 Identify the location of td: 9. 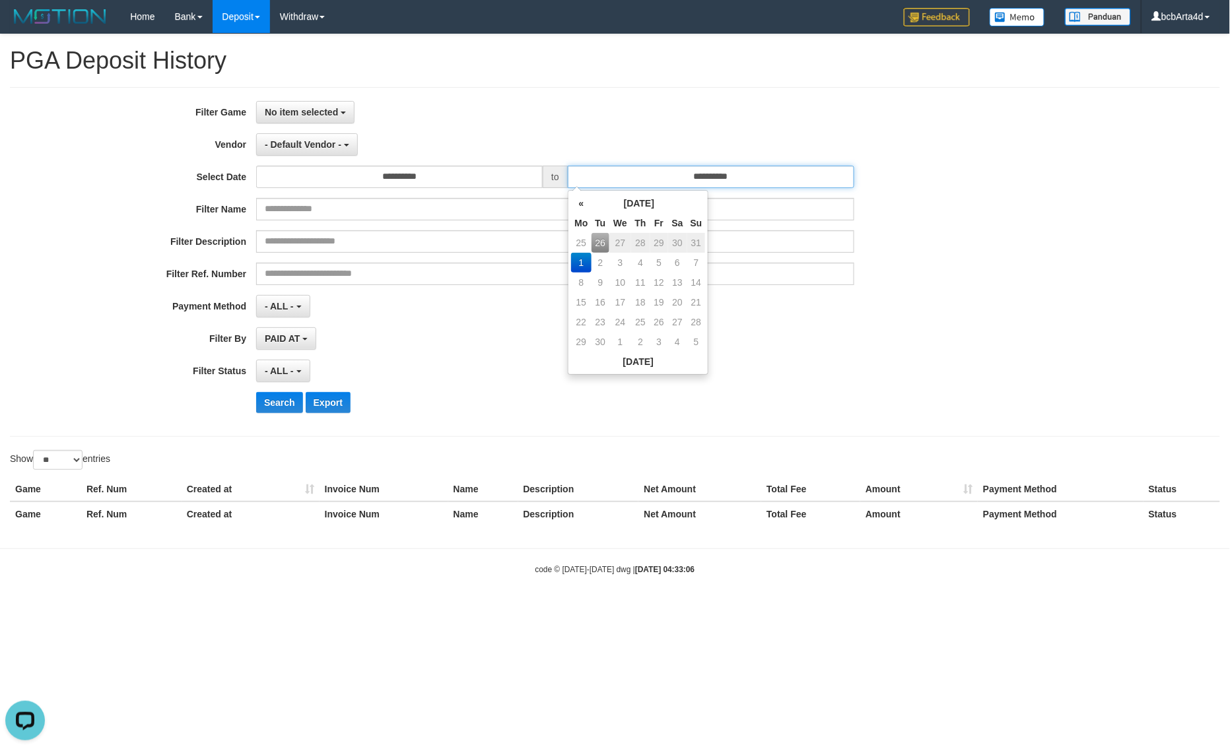
(601, 283).